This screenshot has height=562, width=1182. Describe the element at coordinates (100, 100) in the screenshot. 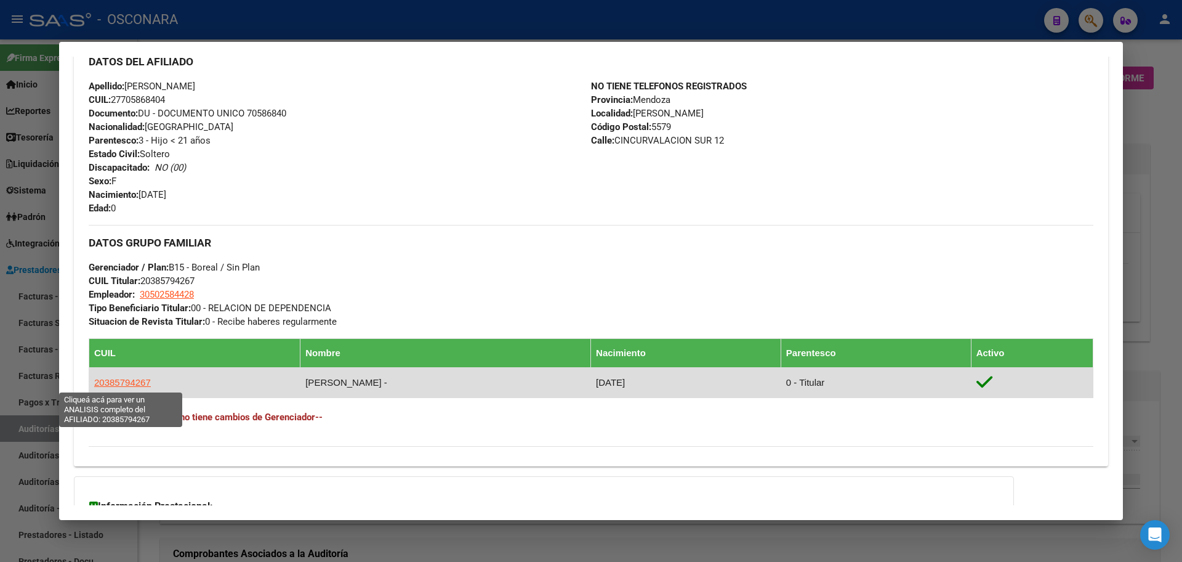

I see `strong: CUIL:` at that location.